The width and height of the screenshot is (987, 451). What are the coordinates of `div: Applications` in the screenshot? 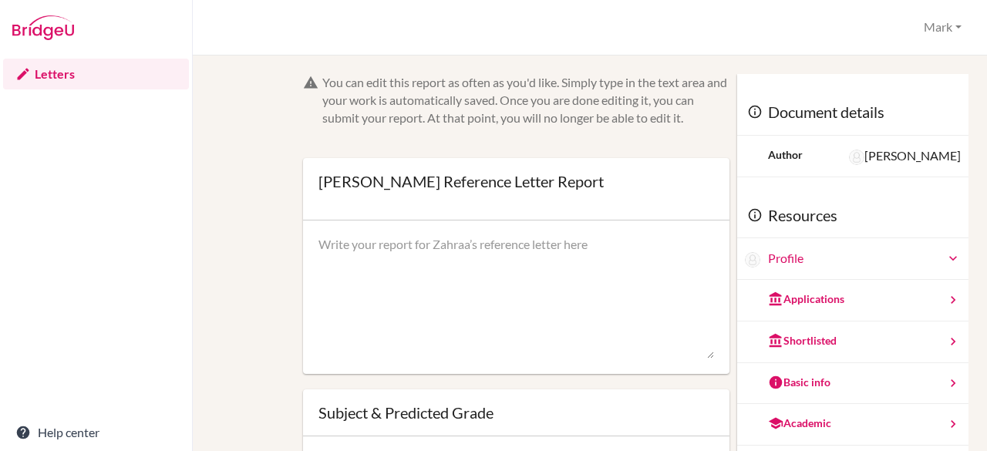 It's located at (806, 299).